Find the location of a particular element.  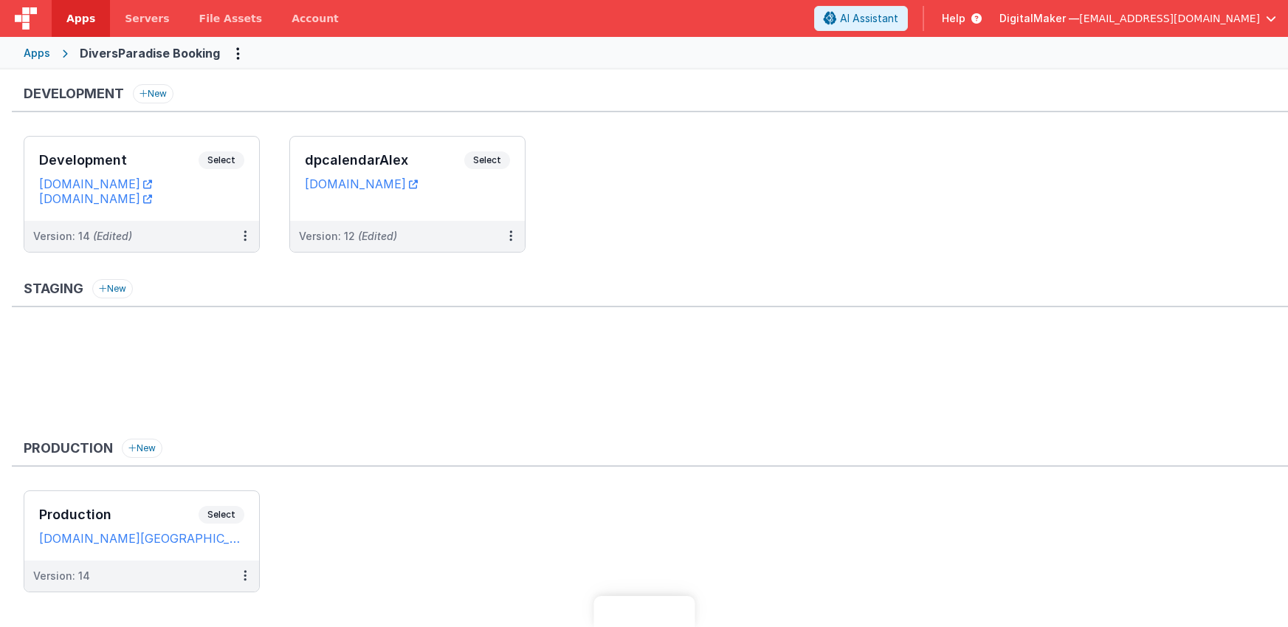

div: Apps is located at coordinates (37, 53).